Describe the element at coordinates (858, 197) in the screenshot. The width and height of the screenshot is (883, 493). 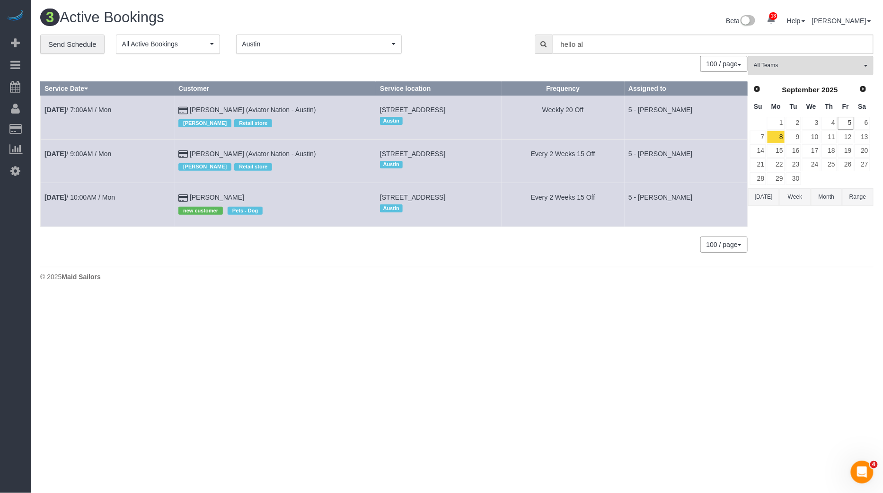
I see `button: Range` at that location.